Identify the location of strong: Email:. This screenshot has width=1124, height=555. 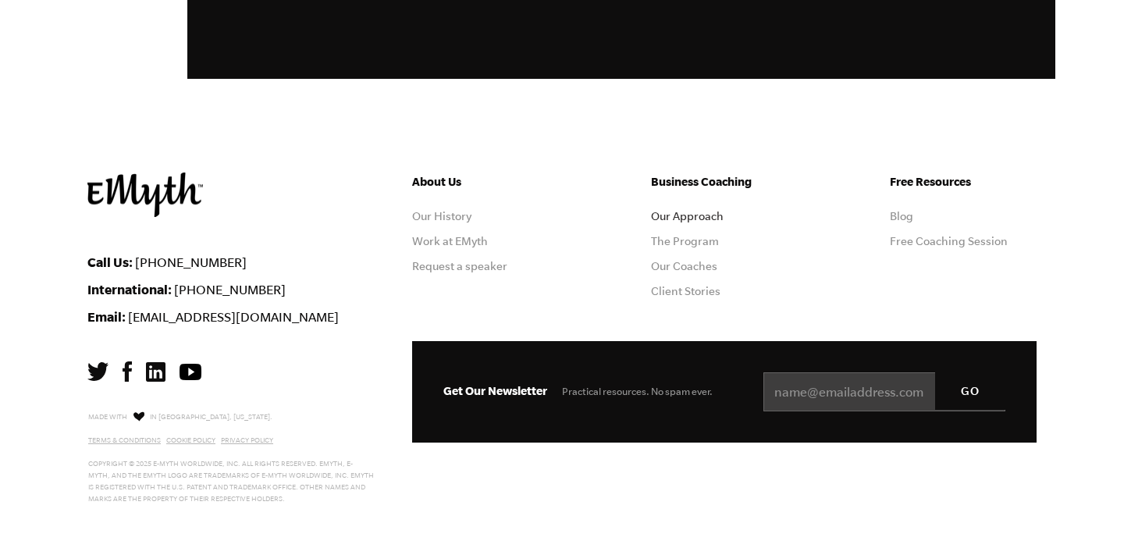
(106, 316).